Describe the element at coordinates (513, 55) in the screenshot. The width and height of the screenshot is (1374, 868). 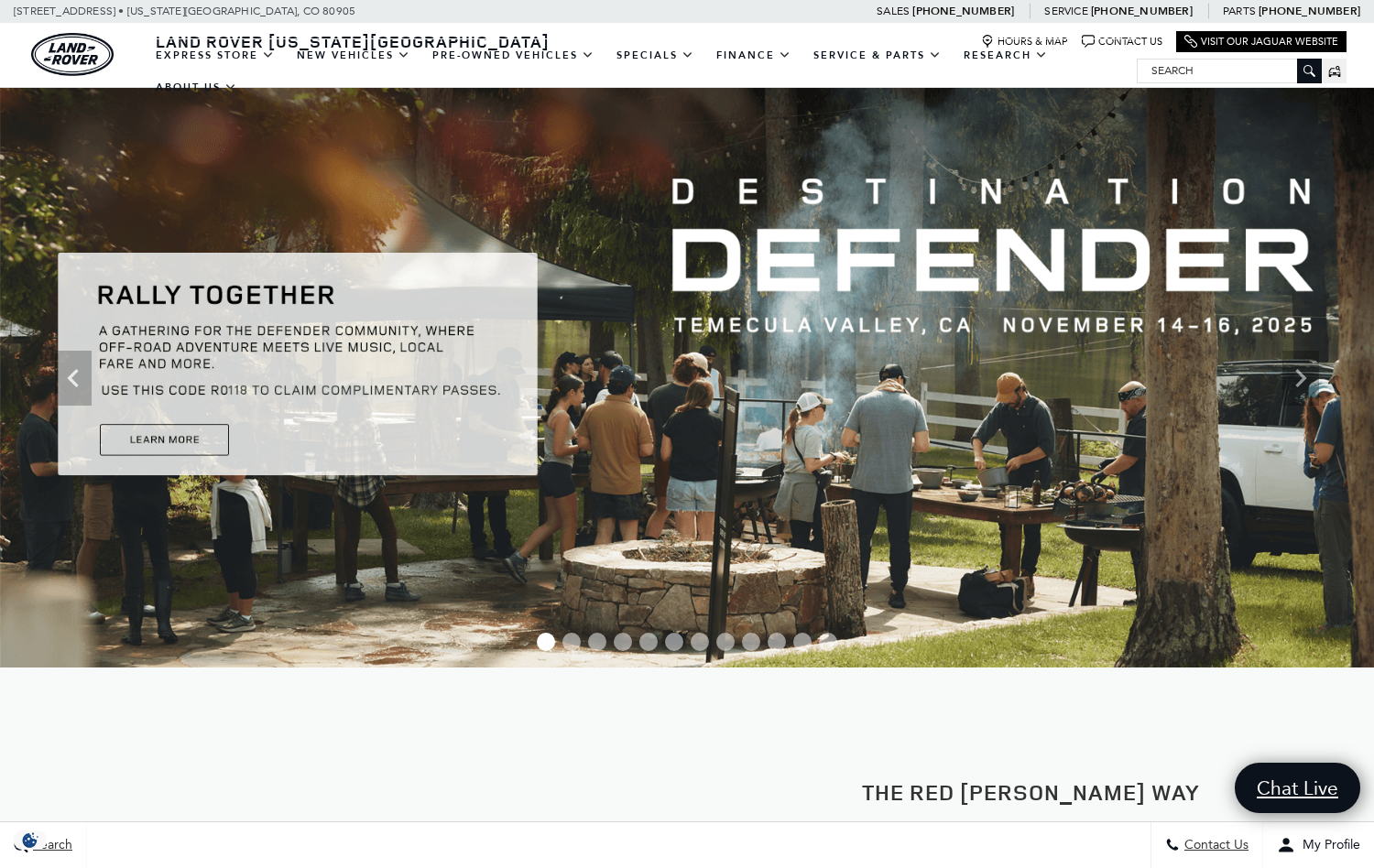
I see `a: Pre-Owned Vehicles` at that location.